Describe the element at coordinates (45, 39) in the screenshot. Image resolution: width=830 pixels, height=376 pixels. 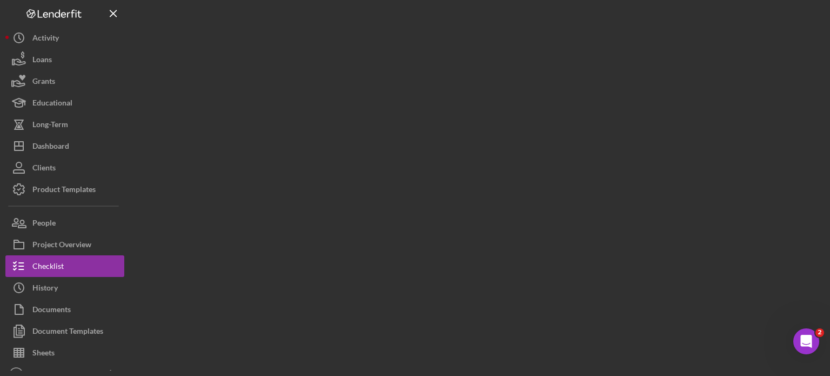
I see `div: Activity` at that location.